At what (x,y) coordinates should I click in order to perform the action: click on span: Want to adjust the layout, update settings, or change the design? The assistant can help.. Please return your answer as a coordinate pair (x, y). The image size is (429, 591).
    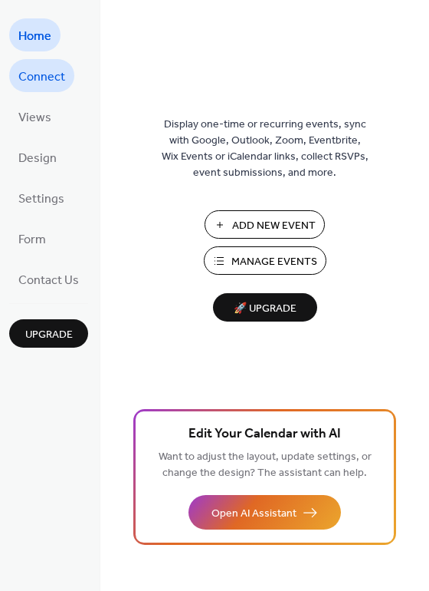
    Looking at the image, I should click on (265, 465).